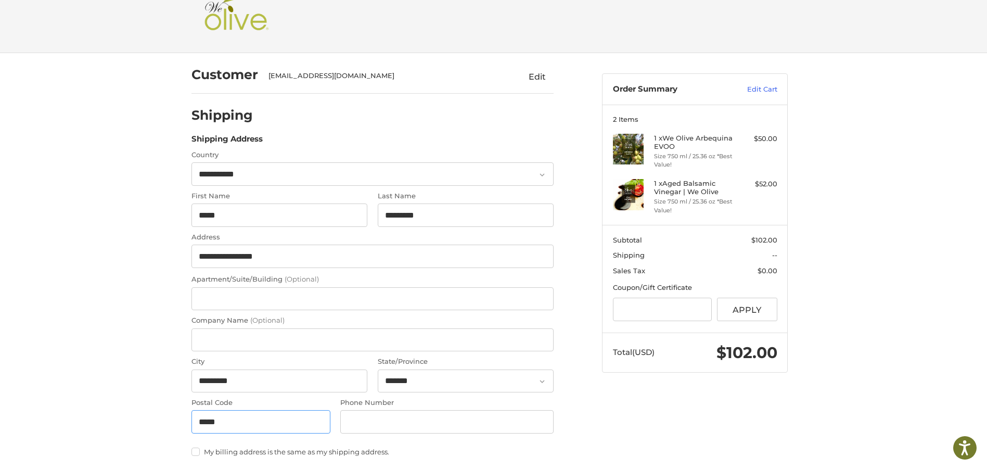 This screenshot has height=470, width=987. I want to click on label: State/Province, so click(466, 362).